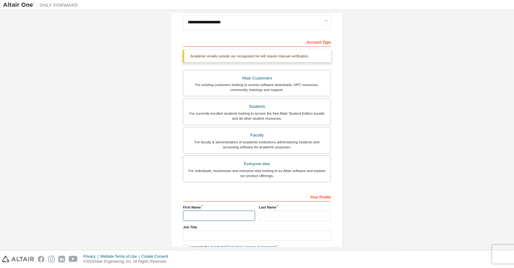 The width and height of the screenshot is (514, 268). I want to click on label: Job Title, so click(257, 227).